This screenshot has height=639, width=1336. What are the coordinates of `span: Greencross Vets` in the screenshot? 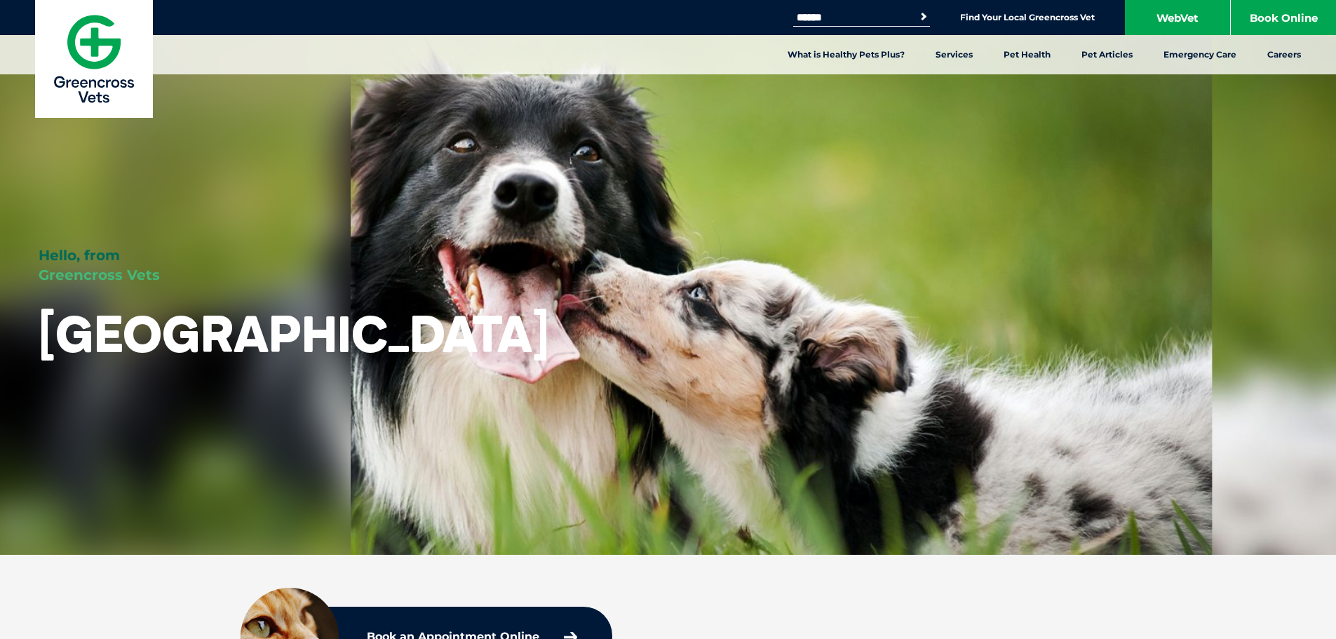 It's located at (99, 275).